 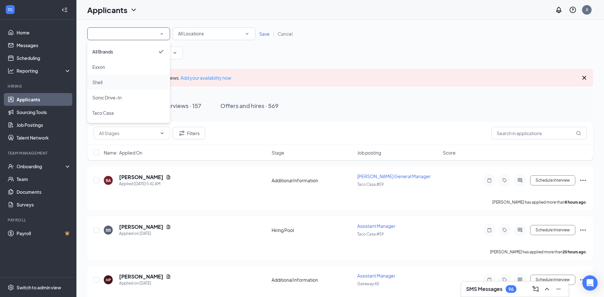 I want to click on li: Exxon, so click(x=129, y=67).